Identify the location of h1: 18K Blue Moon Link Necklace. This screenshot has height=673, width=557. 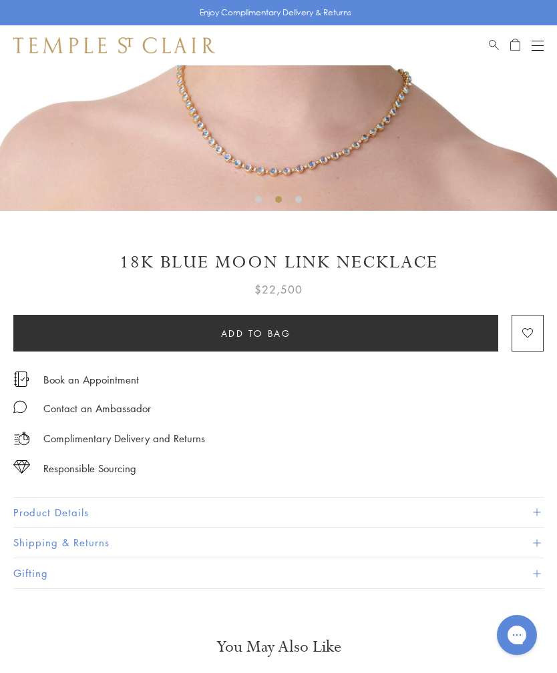
(278, 262).